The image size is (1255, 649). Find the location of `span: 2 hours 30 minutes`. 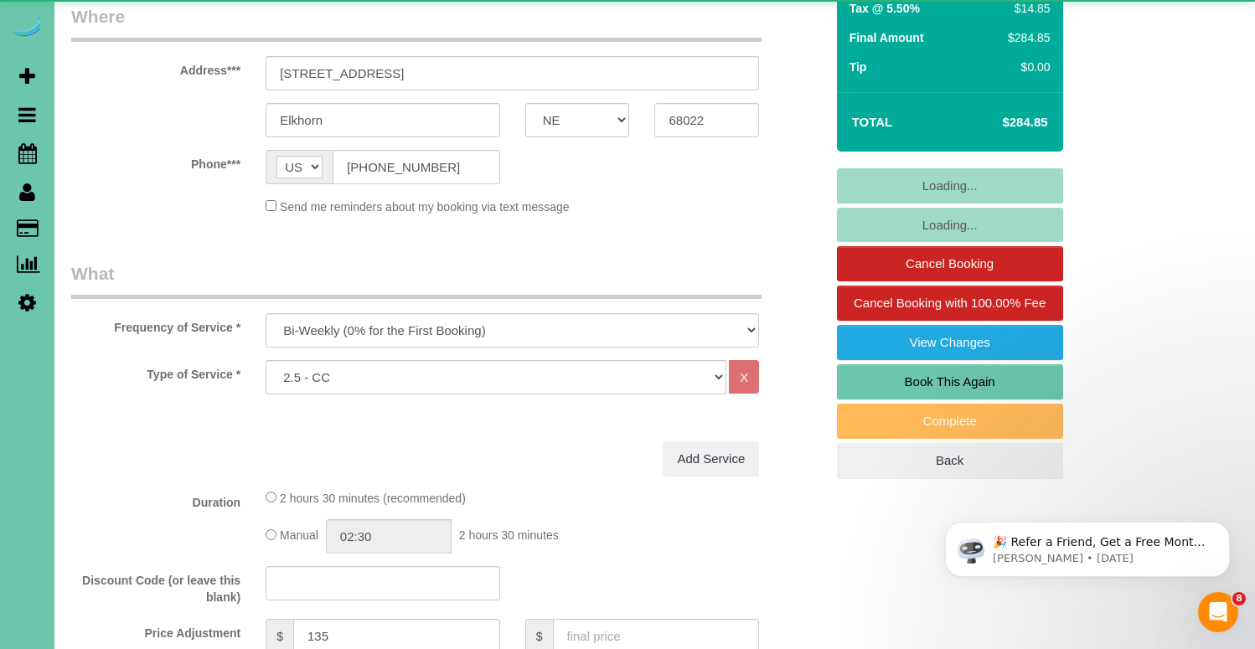

span: 2 hours 30 minutes is located at coordinates (509, 536).